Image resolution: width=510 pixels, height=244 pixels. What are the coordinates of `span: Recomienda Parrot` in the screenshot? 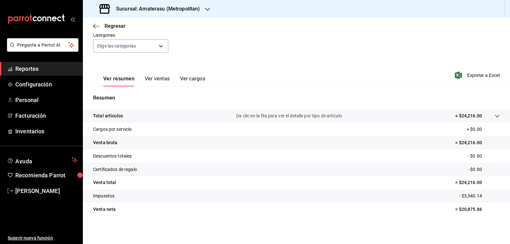 It's located at (46, 175).